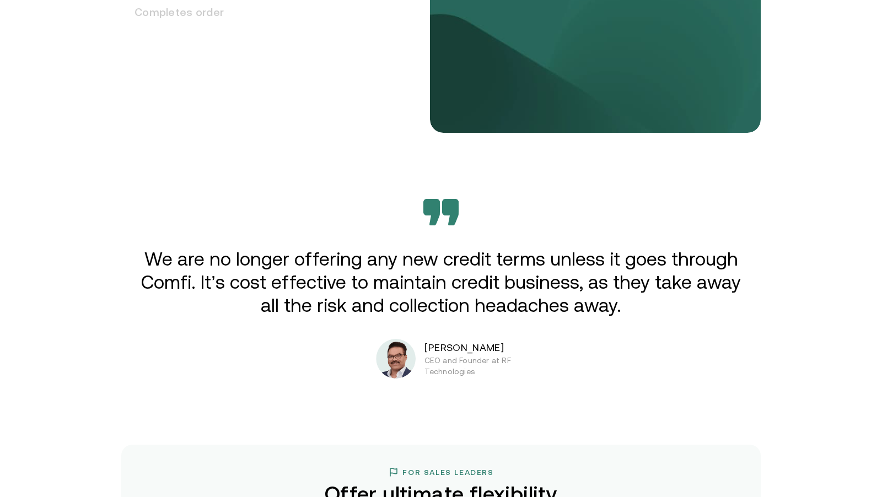  Describe the element at coordinates (441, 282) in the screenshot. I see `p: We are no longer offering any new credit terms unless it goes through Comfi. It’s cost effective ...` at that location.